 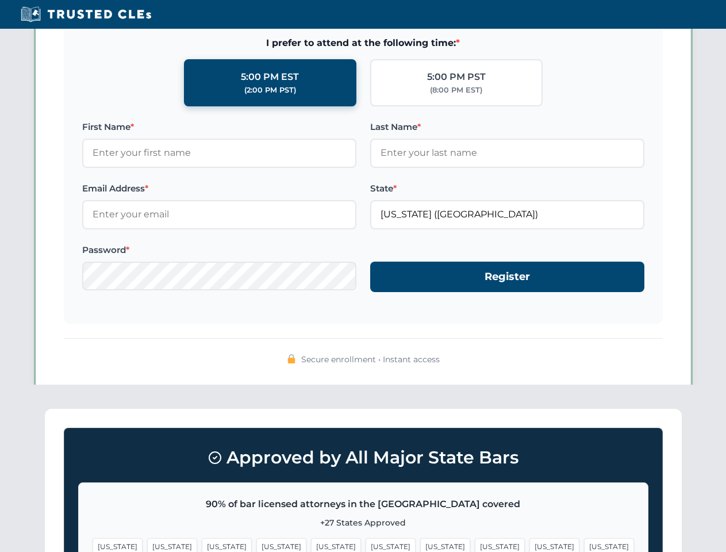 What do you see at coordinates (456, 77) in the screenshot?
I see `div: 5:00 PM PST` at bounding box center [456, 77].